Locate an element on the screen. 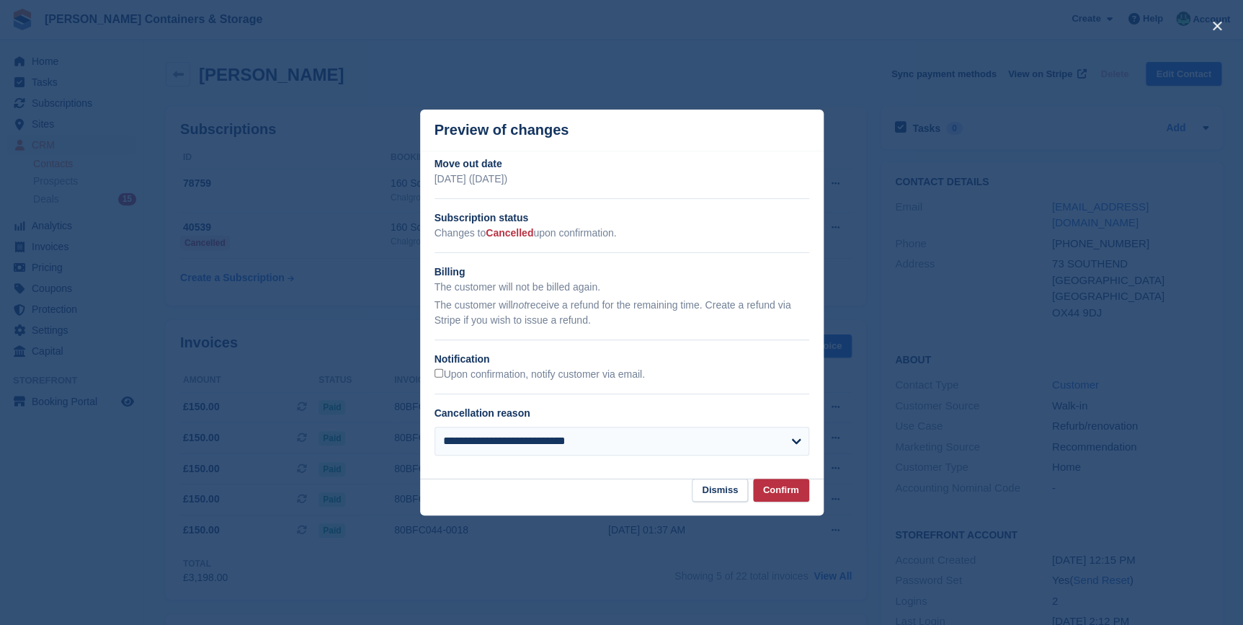 Image resolution: width=1243 pixels, height=625 pixels. p: The customer will not be billed again. is located at coordinates (622, 287).